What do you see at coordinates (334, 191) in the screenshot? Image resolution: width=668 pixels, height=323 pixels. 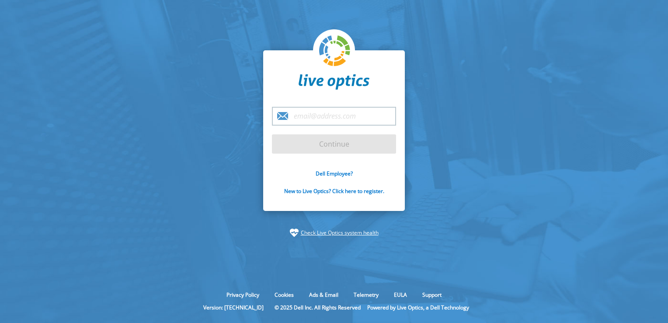 I see `a: New to Live Optics? Click here to register.` at bounding box center [334, 191].